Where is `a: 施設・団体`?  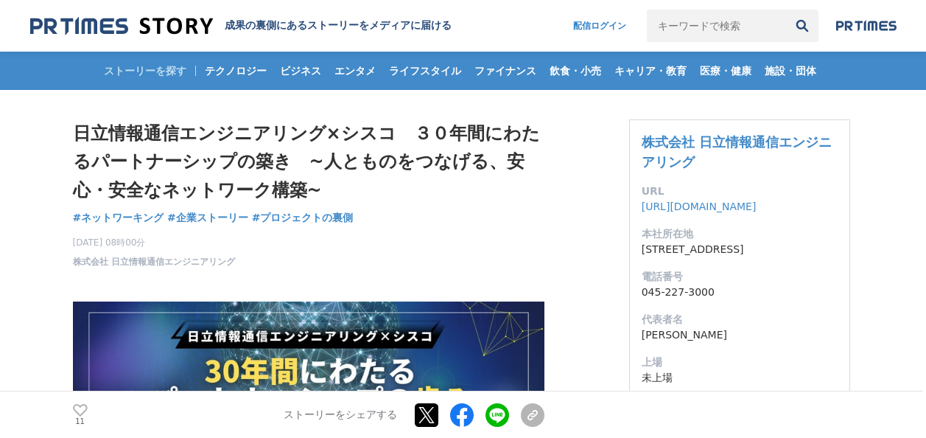
a: 施設・団体 is located at coordinates (790, 71).